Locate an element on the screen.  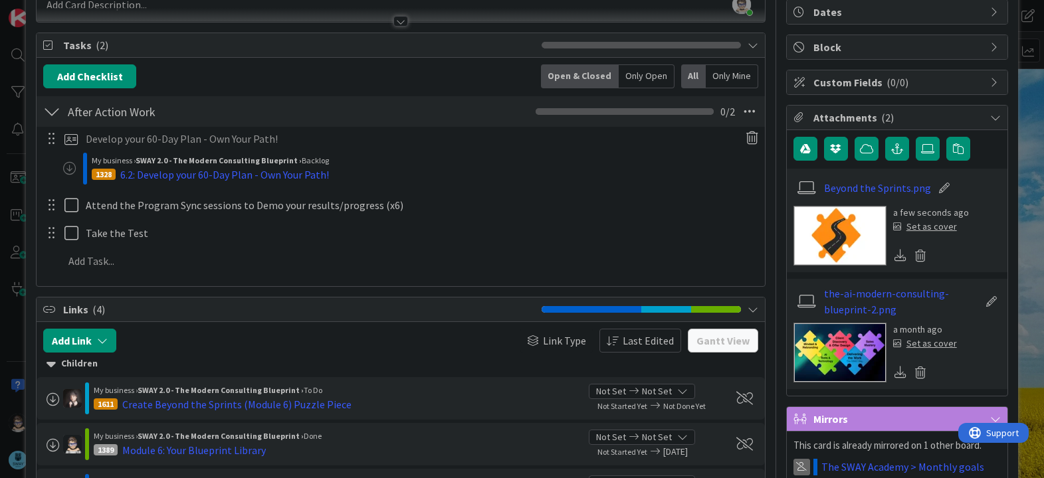
span: Mirrors is located at coordinates (898, 419).